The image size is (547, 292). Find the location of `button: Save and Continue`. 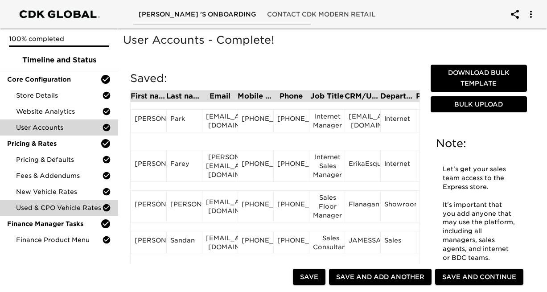

button: Save and Continue is located at coordinates (479, 277).